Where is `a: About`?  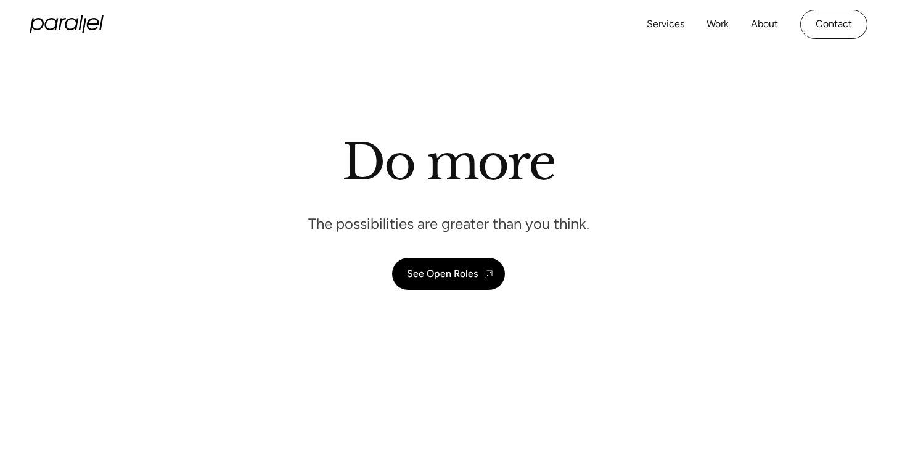
a: About is located at coordinates (765, 24).